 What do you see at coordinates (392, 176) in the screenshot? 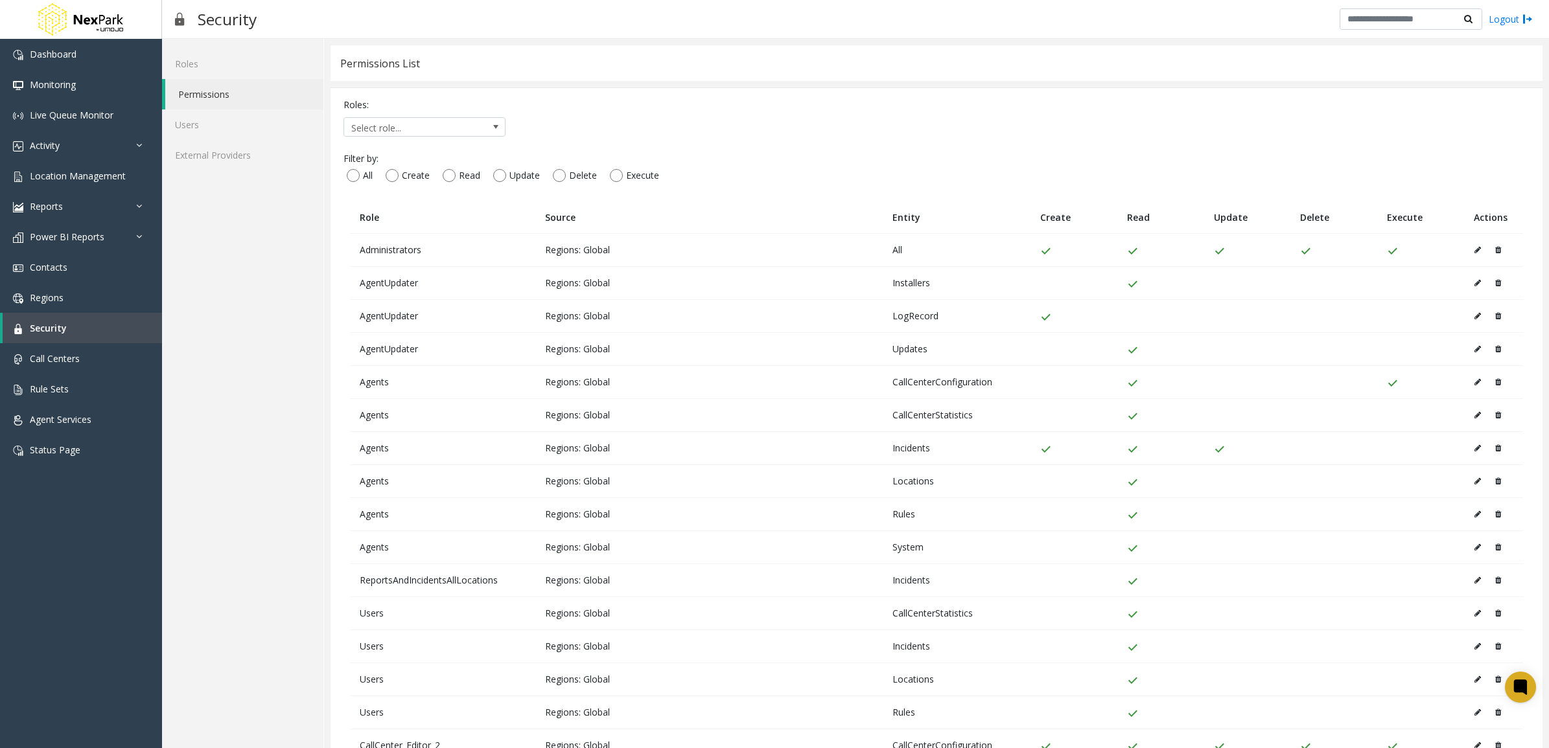
I see `input: Create` at bounding box center [392, 176].